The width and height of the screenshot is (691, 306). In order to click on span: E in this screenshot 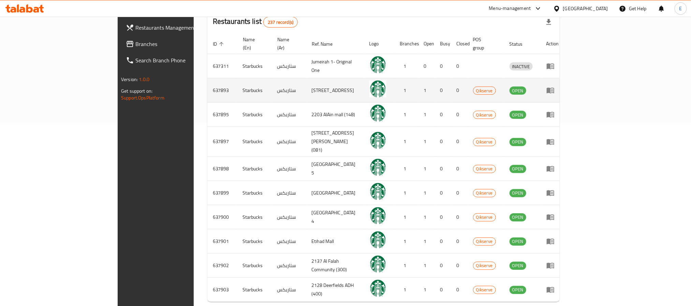, I will do `click(681, 9)`.